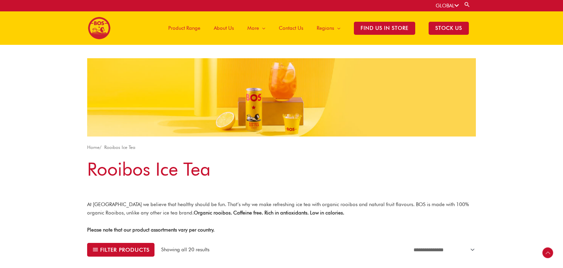  Describe the element at coordinates (184, 28) in the screenshot. I see `a: Product Range` at that location.